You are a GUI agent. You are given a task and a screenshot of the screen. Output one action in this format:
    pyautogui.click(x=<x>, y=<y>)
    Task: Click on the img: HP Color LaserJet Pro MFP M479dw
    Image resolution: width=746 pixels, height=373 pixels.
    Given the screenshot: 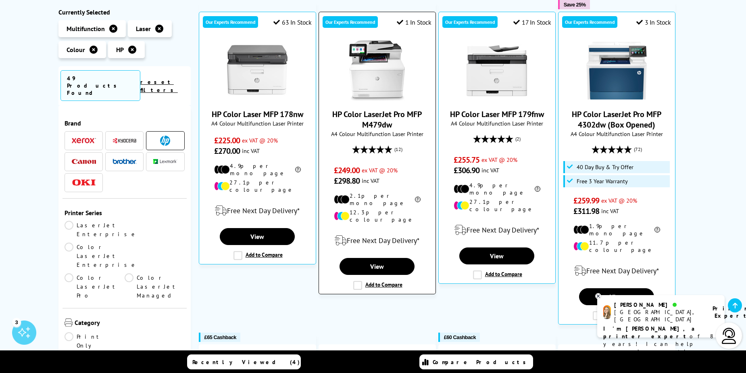 What is the action you would take?
    pyautogui.click(x=377, y=71)
    